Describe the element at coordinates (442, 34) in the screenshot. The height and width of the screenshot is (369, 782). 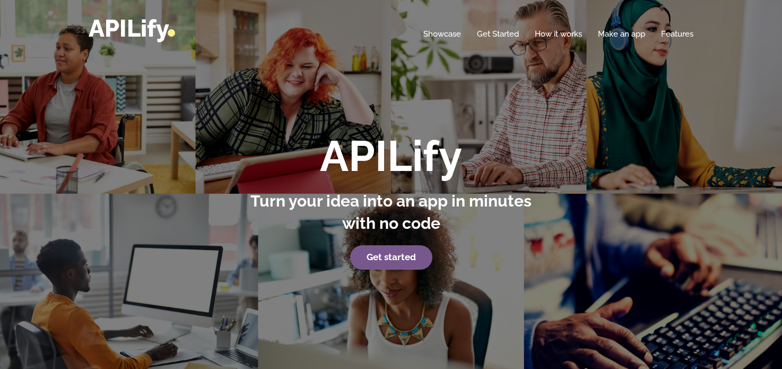
I see `a: Showcase` at that location.